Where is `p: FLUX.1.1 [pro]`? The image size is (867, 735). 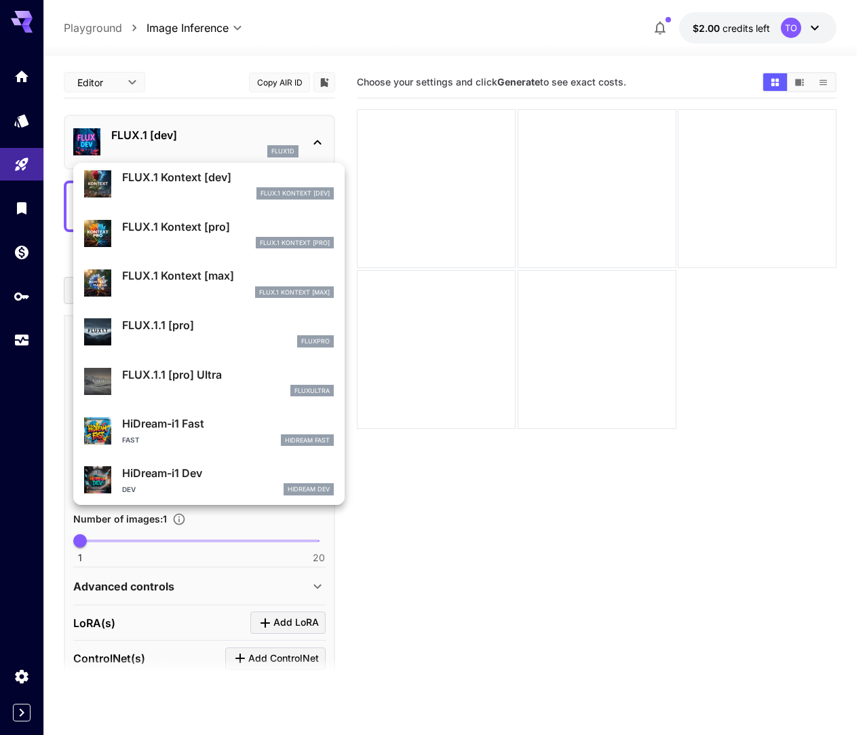 p: FLUX.1.1 [pro] is located at coordinates (228, 325).